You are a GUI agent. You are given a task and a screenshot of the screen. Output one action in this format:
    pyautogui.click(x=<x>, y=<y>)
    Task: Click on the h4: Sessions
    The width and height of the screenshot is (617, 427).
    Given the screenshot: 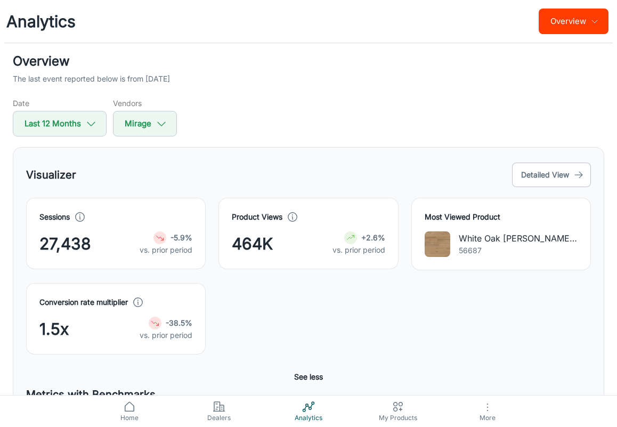 What is the action you would take?
    pyautogui.click(x=54, y=217)
    